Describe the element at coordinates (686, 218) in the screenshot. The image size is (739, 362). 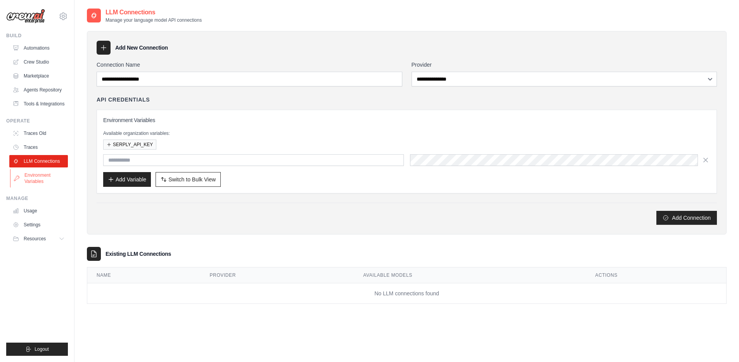
I see `button: Add Connection` at that location.